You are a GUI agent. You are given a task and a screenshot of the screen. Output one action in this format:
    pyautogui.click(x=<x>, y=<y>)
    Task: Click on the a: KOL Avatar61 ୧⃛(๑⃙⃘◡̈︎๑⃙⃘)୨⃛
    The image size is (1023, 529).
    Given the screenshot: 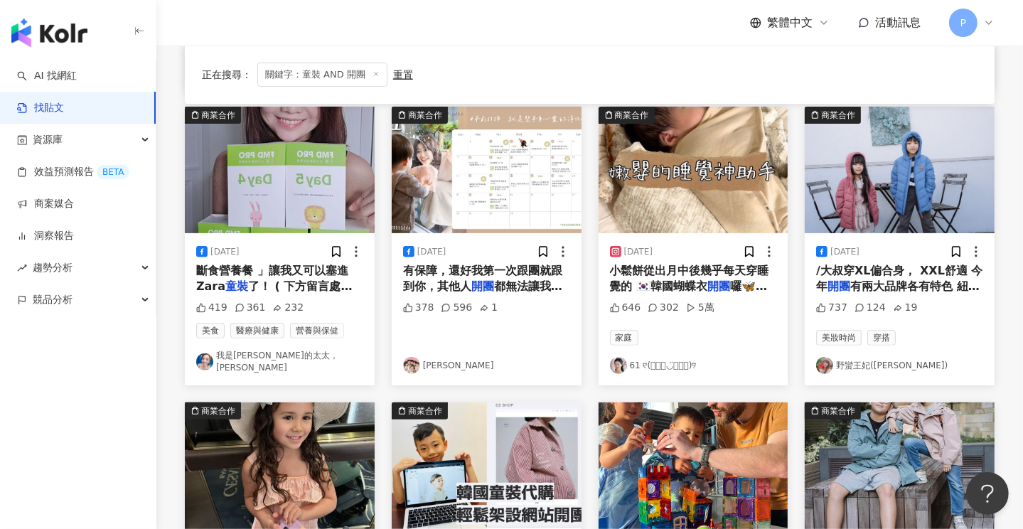 What is the action you would take?
    pyautogui.click(x=693, y=365)
    